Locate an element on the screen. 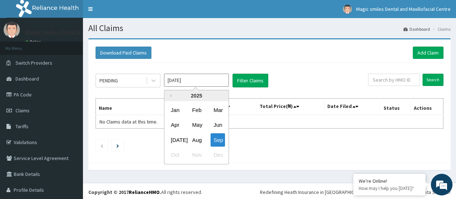 The width and height of the screenshot is (456, 199). a: Dashboard is located at coordinates (417, 29).